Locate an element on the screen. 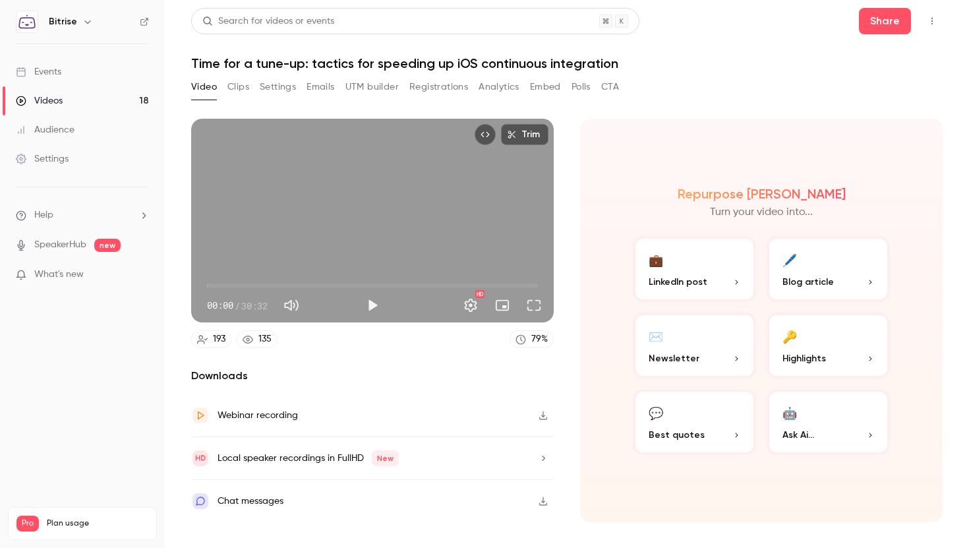 This screenshot has height=548, width=969. button: 🤖Ask Ai... is located at coordinates (828, 422).